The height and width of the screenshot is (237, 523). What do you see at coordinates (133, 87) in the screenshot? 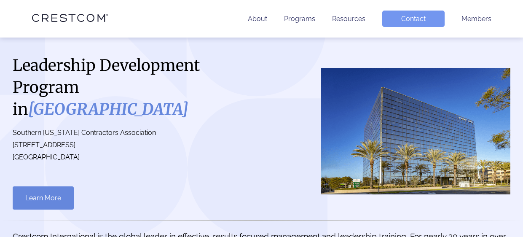
I see `h1: Leadership Development Program in` at bounding box center [133, 87].